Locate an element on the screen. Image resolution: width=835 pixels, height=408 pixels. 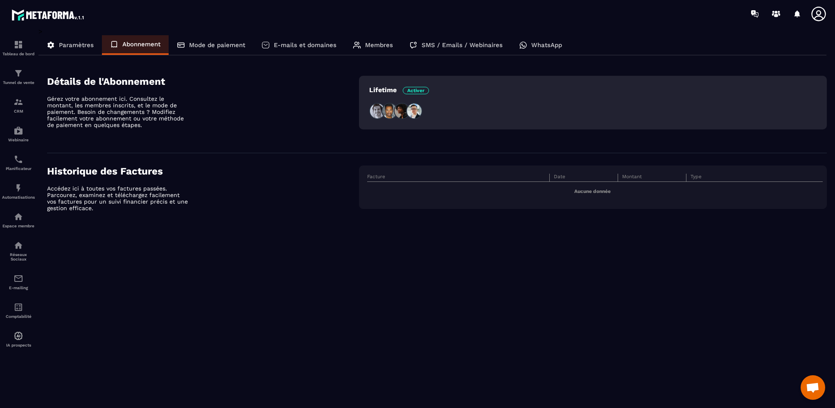
img: accountant is located at coordinates (18, 307).